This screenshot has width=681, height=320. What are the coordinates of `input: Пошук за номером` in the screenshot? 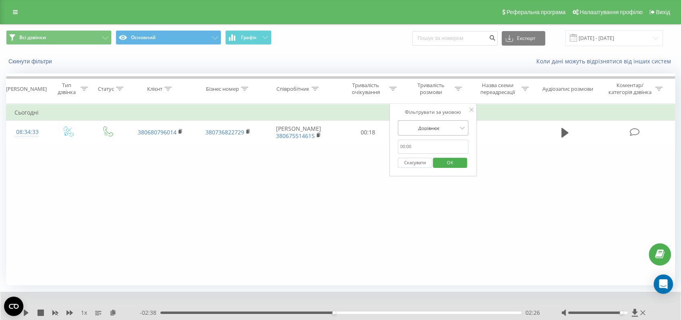 It's located at (455, 38).